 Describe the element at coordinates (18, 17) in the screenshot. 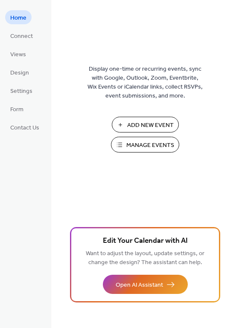

I see `a: Home` at that location.